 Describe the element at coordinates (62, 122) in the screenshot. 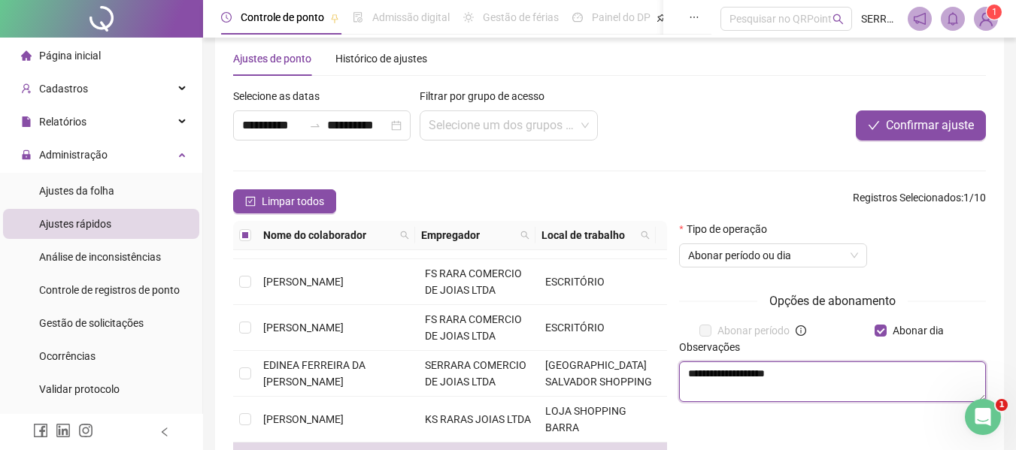

I see `span: Relatórios` at that location.